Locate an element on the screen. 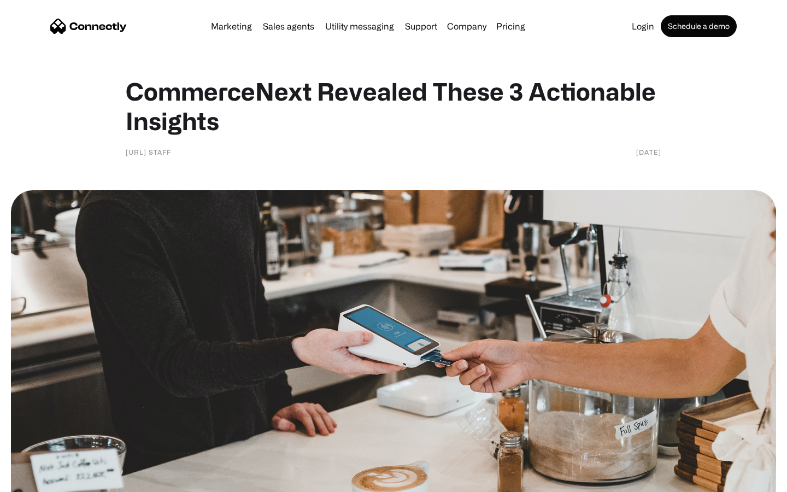  aside: Language selected: English is located at coordinates (38, 480).